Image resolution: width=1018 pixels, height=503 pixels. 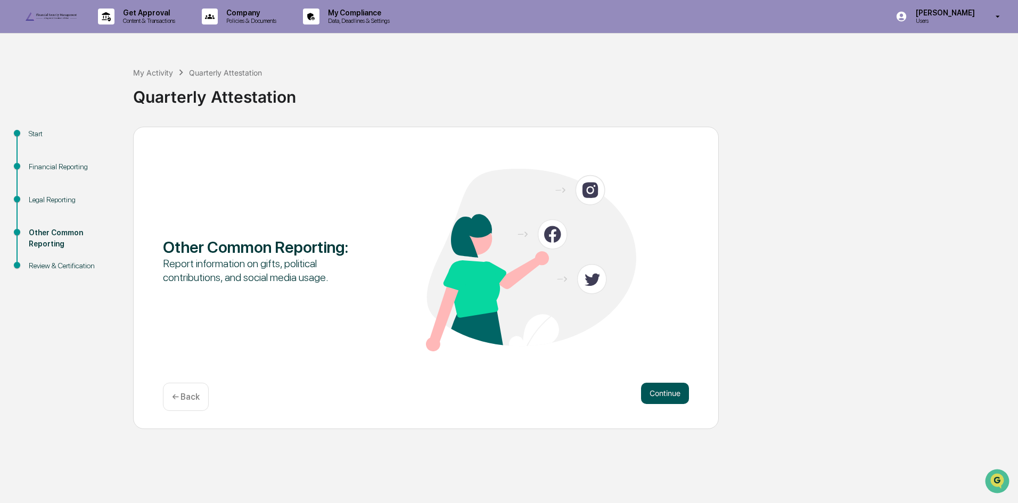 I want to click on div: Review & Certification, so click(x=72, y=266).